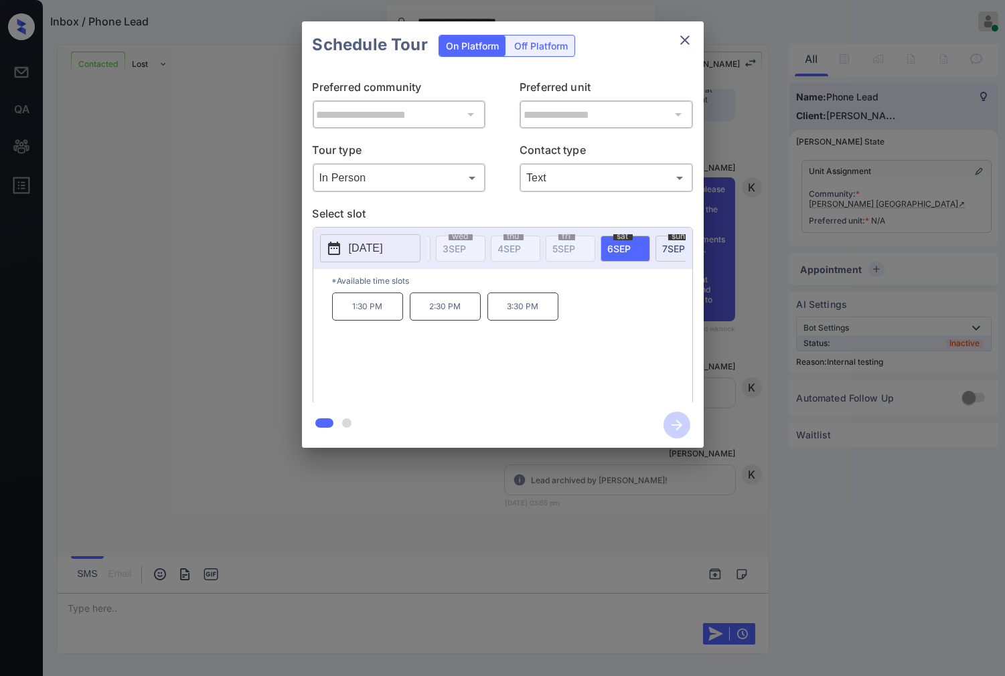 The height and width of the screenshot is (676, 1005). Describe the element at coordinates (399, 90) in the screenshot. I see `p: Preferred community` at that location.